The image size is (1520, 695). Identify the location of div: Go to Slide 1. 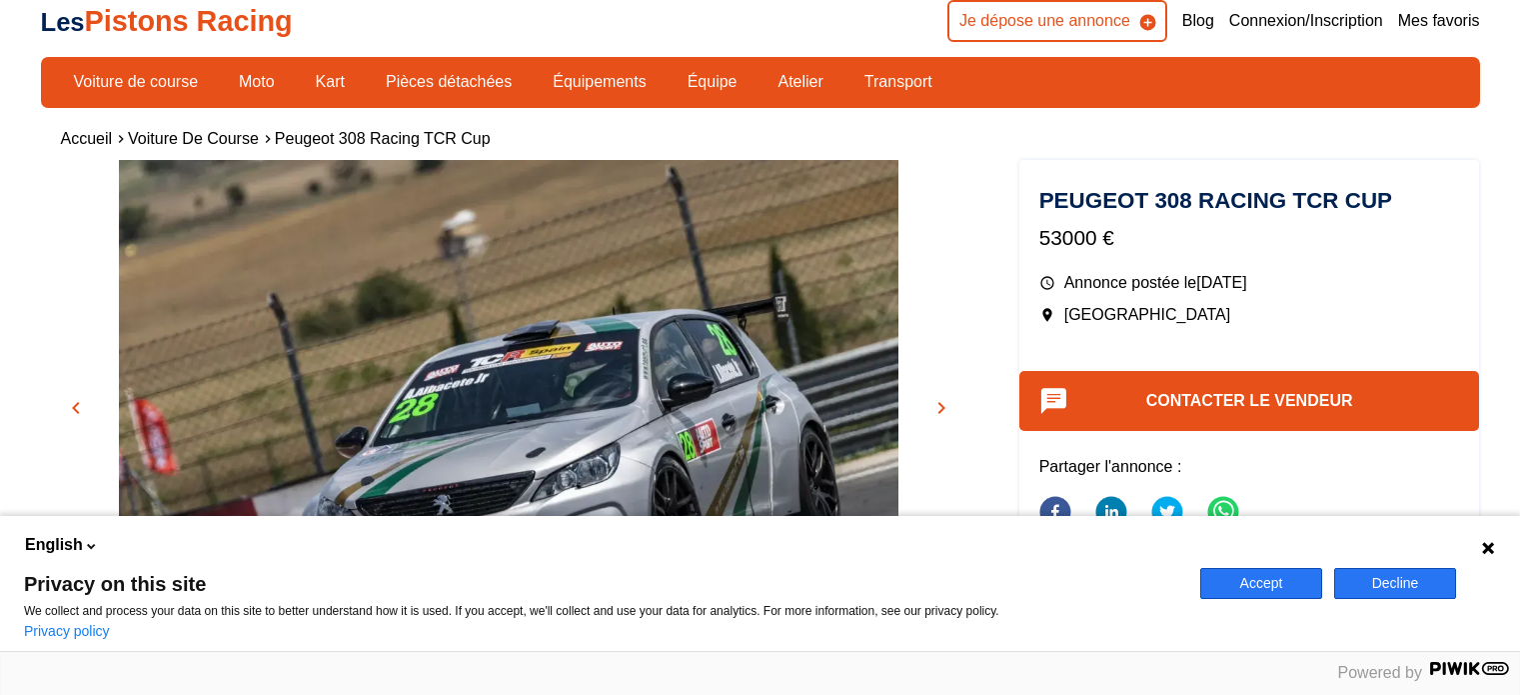
(509, 397).